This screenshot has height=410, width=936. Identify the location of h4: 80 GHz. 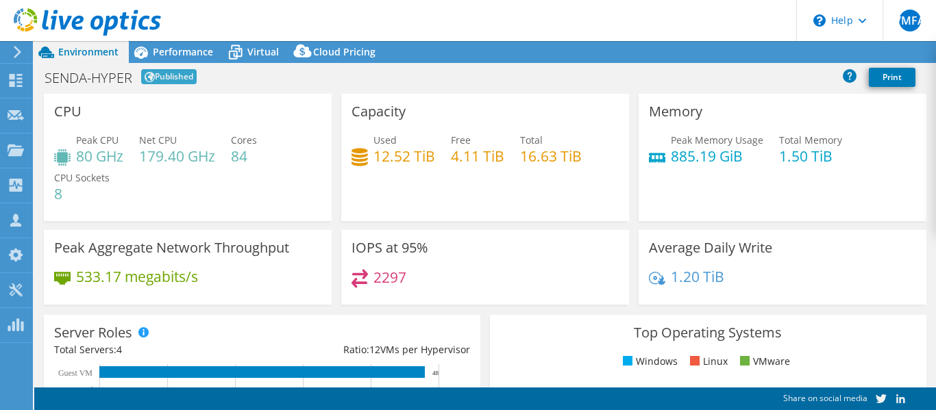
(99, 156).